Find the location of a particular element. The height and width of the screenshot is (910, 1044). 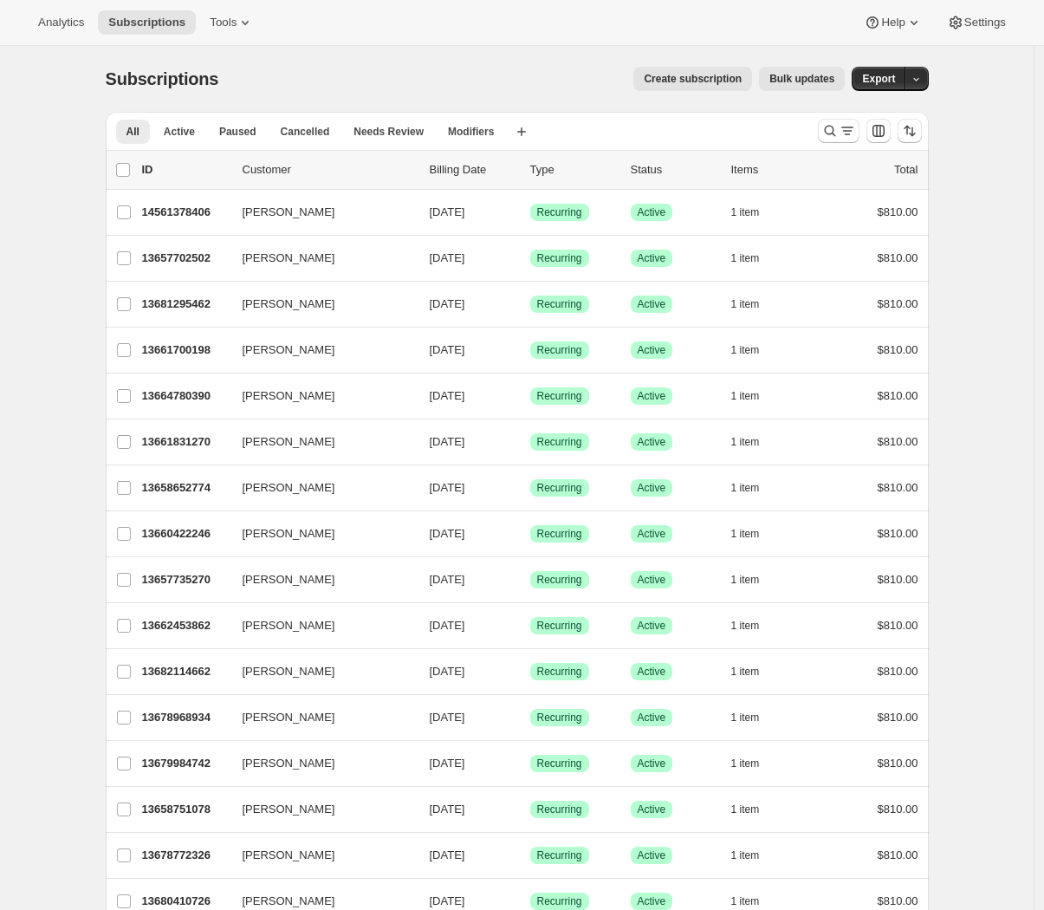

p: 13678772326 is located at coordinates (185, 855).